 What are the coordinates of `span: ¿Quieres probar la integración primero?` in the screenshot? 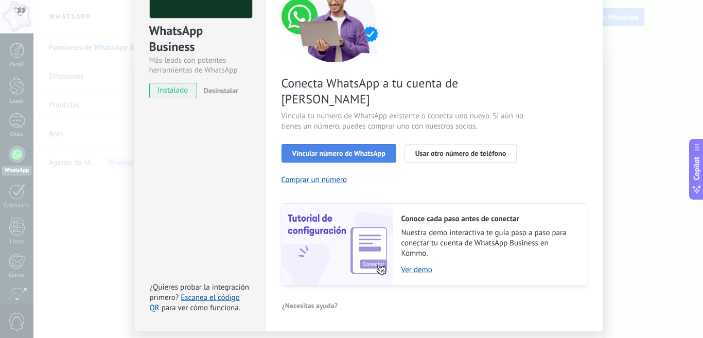 It's located at (200, 292).